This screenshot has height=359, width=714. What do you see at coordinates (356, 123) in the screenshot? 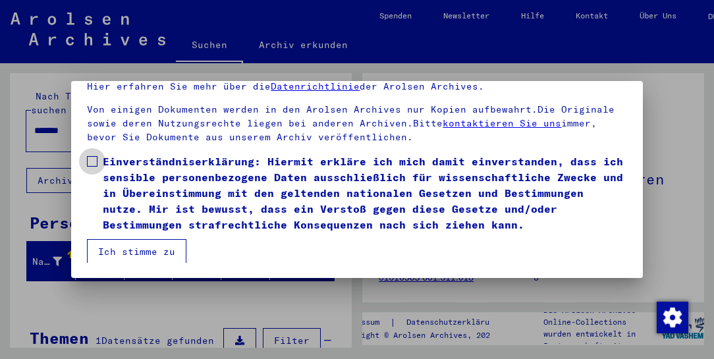
I see `p: Von einigen Dokumenten werden in den Arolsen Archives nur Kopien aufbewahrt.Die Originale sowie d...` at bounding box center [356, 123].